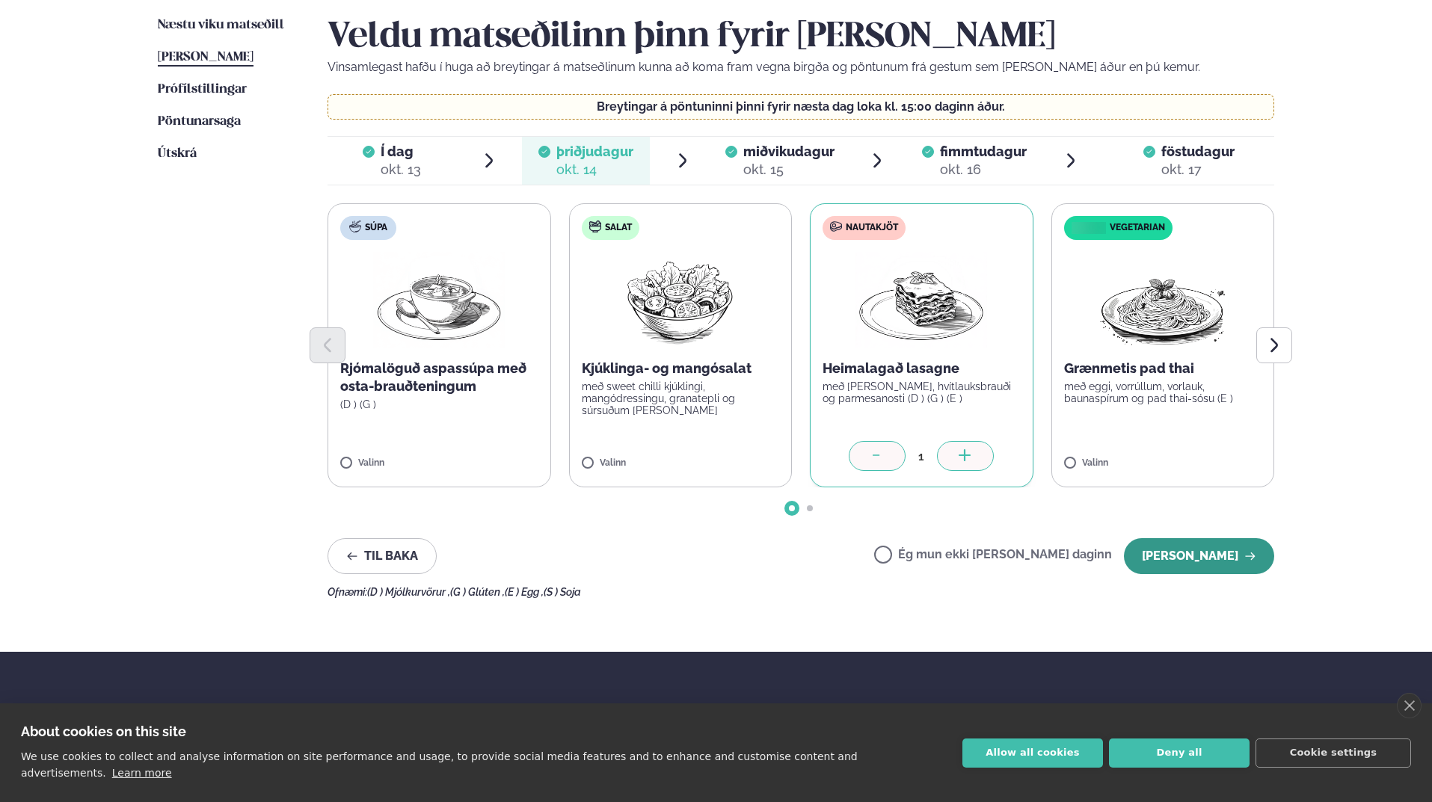  What do you see at coordinates (199, 122) in the screenshot?
I see `a: Pöntunarsaga` at bounding box center [199, 122].